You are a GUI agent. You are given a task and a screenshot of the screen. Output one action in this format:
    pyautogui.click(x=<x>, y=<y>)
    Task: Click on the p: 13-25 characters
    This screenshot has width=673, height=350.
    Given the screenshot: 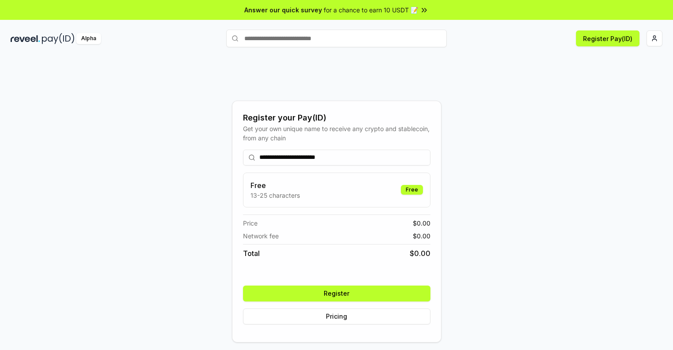 What is the action you would take?
    pyautogui.click(x=275, y=195)
    